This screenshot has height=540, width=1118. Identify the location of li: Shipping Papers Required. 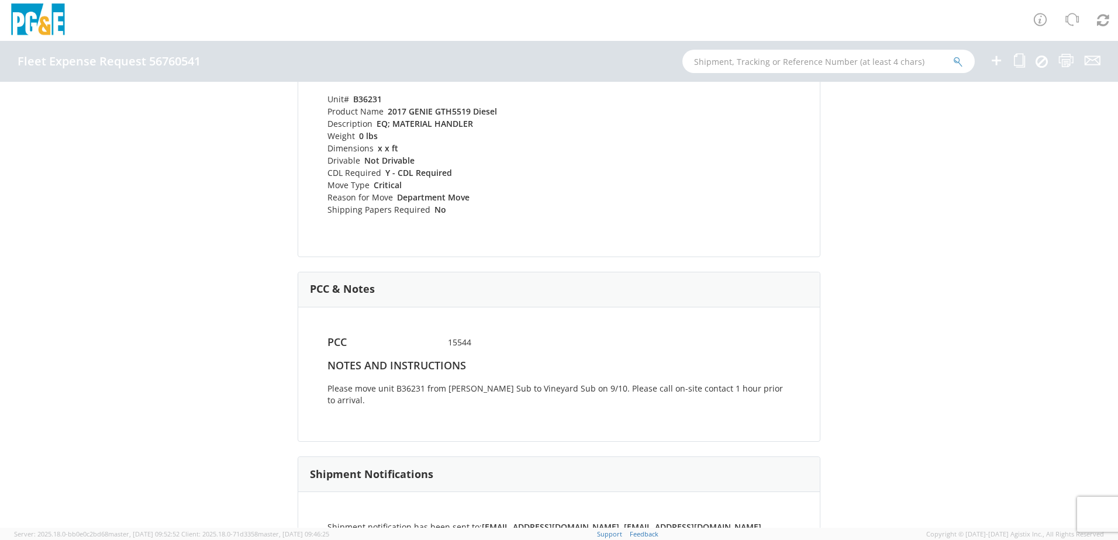
(440, 209).